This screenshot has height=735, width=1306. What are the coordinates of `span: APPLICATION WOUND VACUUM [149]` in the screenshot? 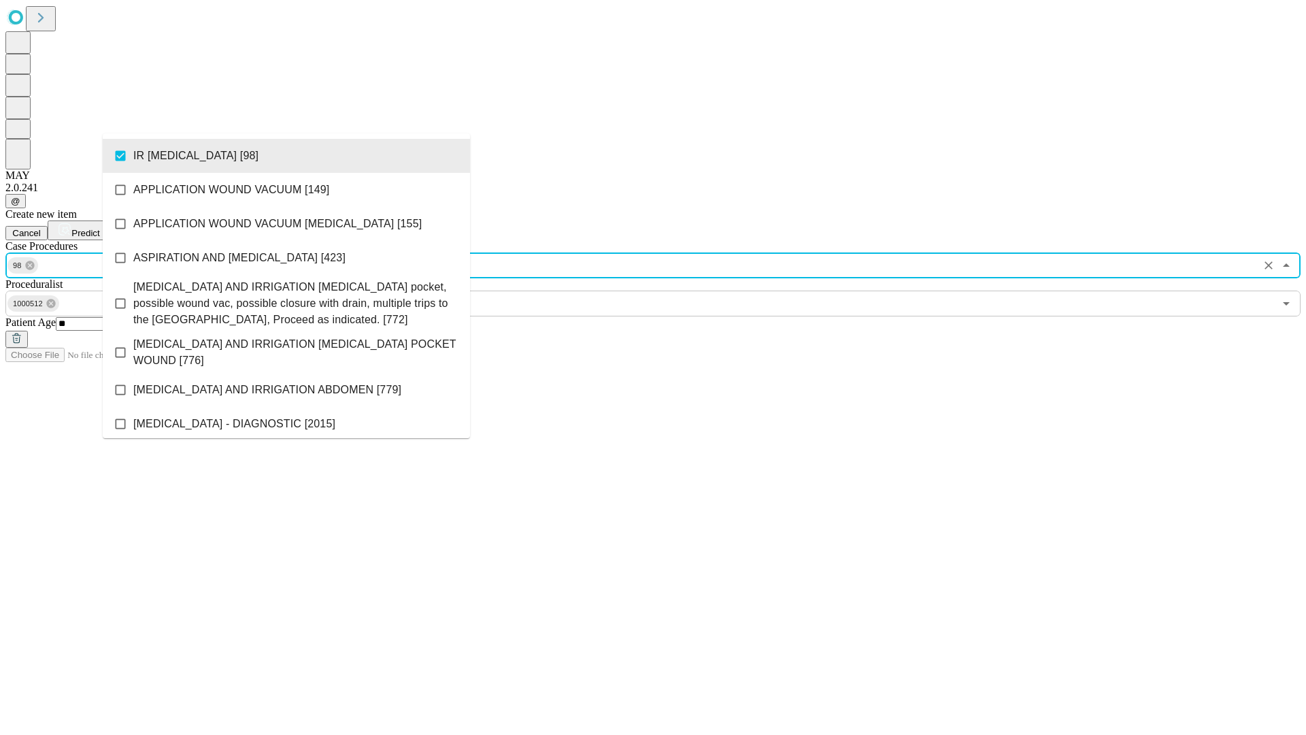 It's located at (231, 190).